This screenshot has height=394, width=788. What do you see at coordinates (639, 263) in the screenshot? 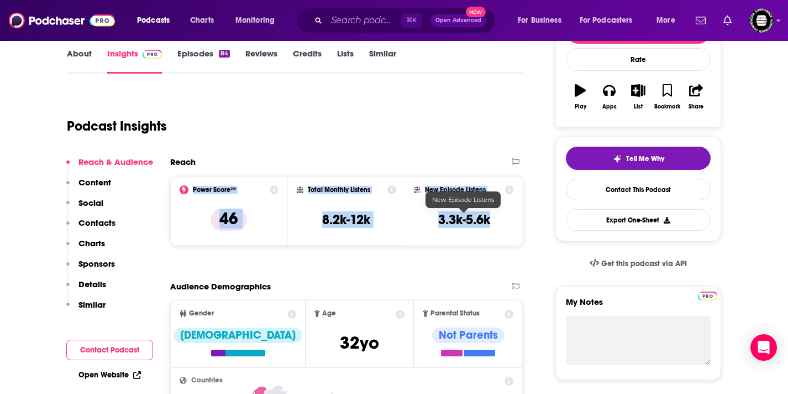
I see `a: Get this podcast via API` at bounding box center [639, 263].